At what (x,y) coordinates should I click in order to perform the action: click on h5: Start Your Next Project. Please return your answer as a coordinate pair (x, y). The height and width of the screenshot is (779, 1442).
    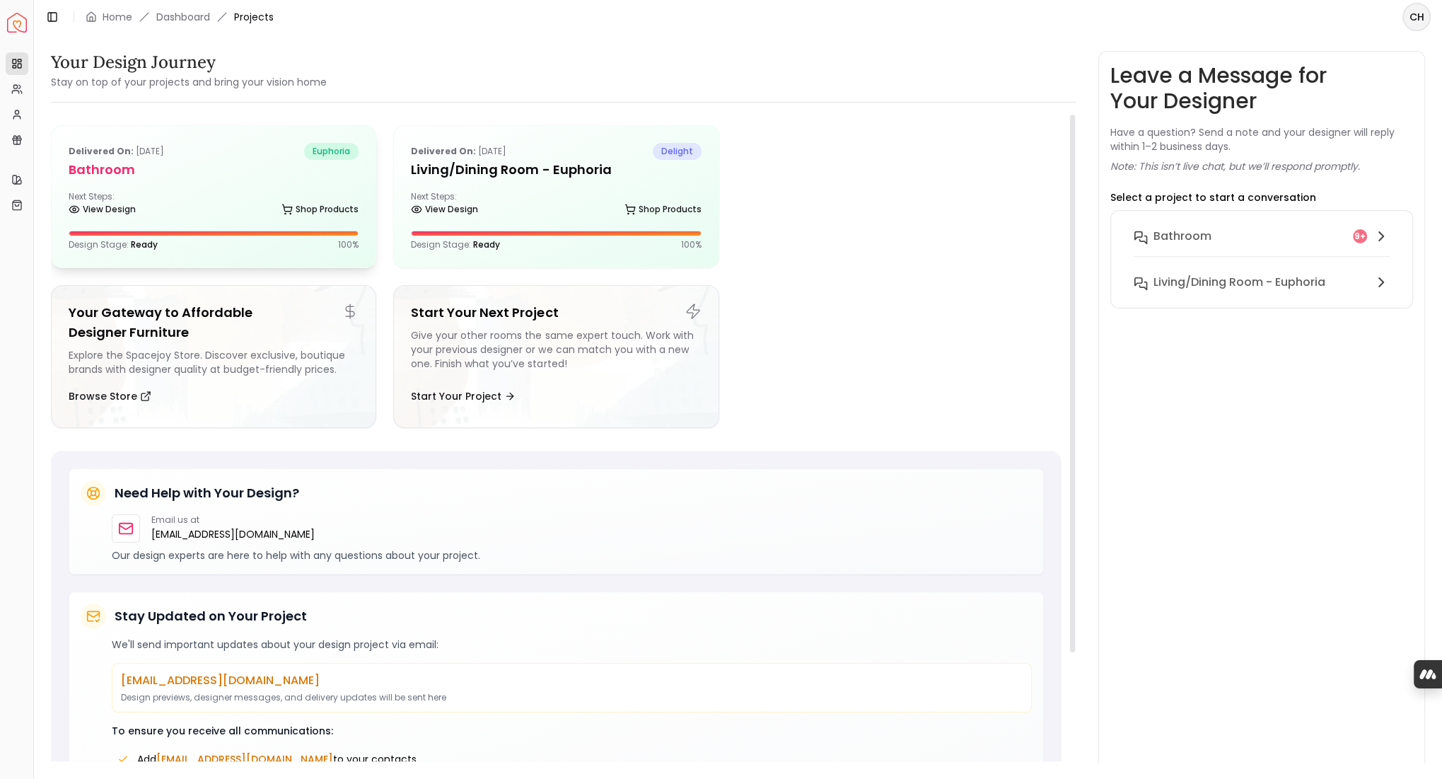
    Looking at the image, I should click on (556, 313).